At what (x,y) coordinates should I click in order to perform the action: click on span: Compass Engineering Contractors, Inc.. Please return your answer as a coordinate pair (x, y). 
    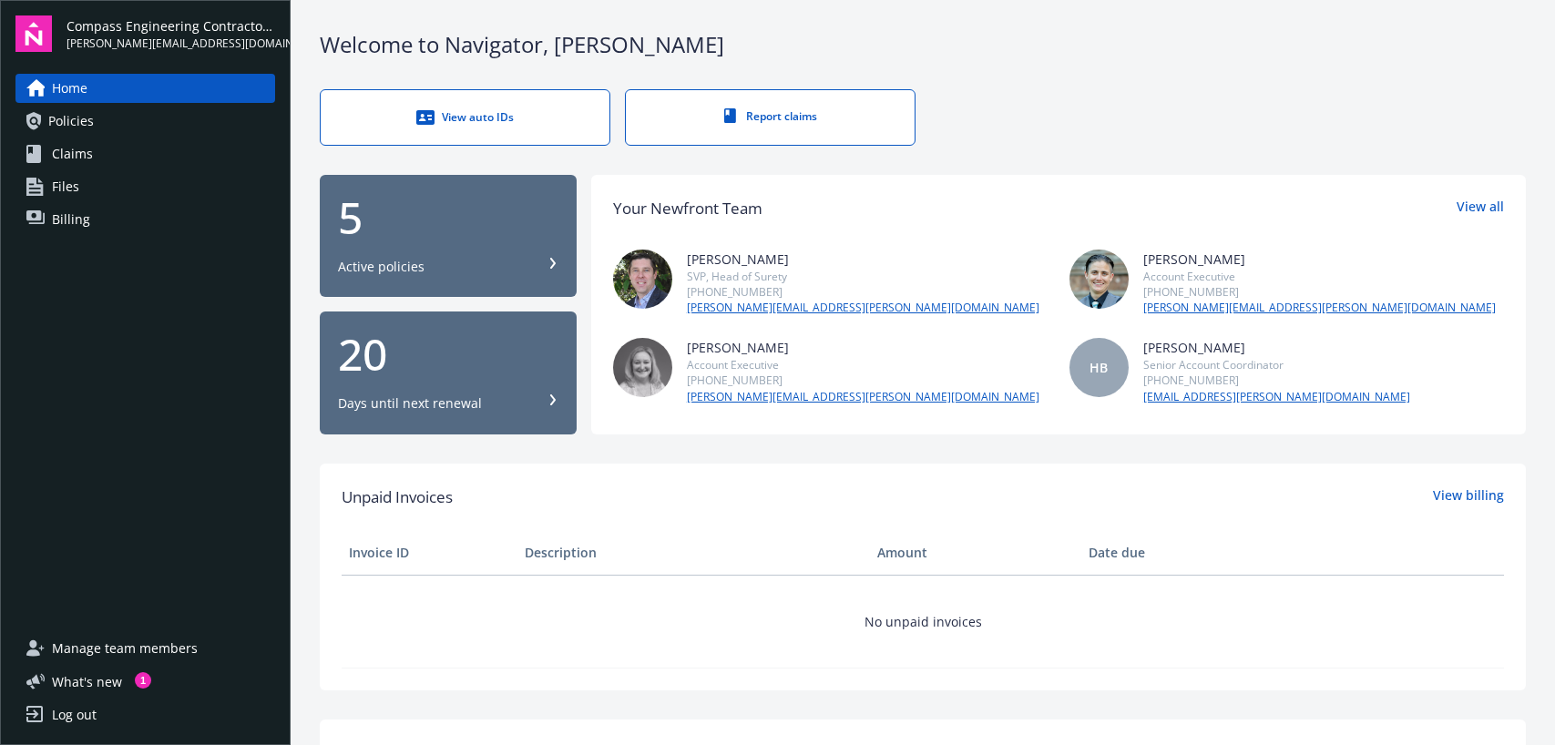
    Looking at the image, I should click on (170, 26).